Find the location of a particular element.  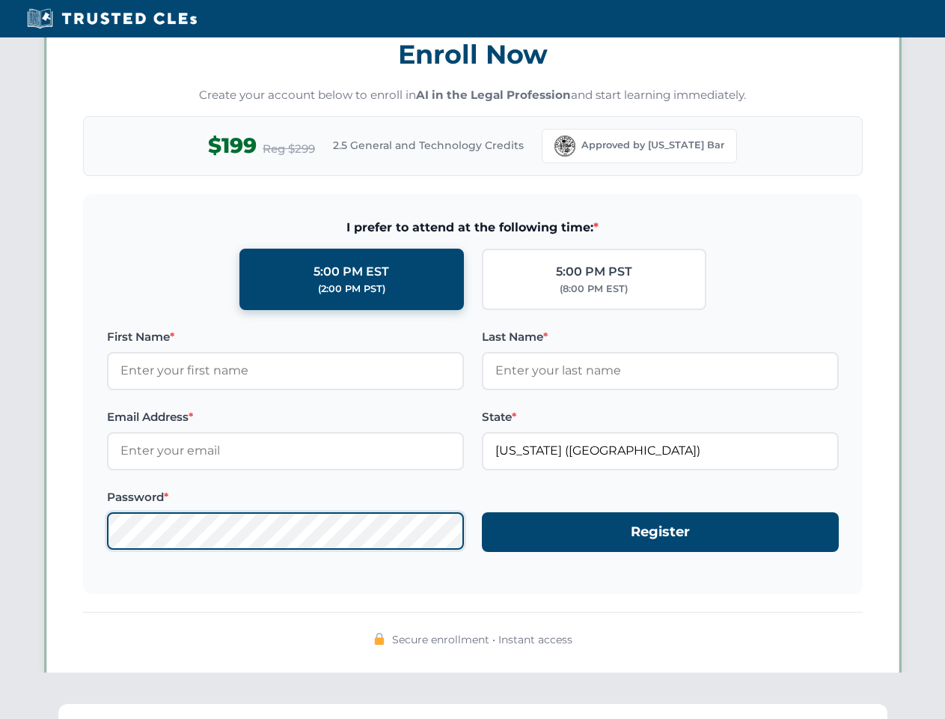

input: Enter your email is located at coordinates (285, 451).